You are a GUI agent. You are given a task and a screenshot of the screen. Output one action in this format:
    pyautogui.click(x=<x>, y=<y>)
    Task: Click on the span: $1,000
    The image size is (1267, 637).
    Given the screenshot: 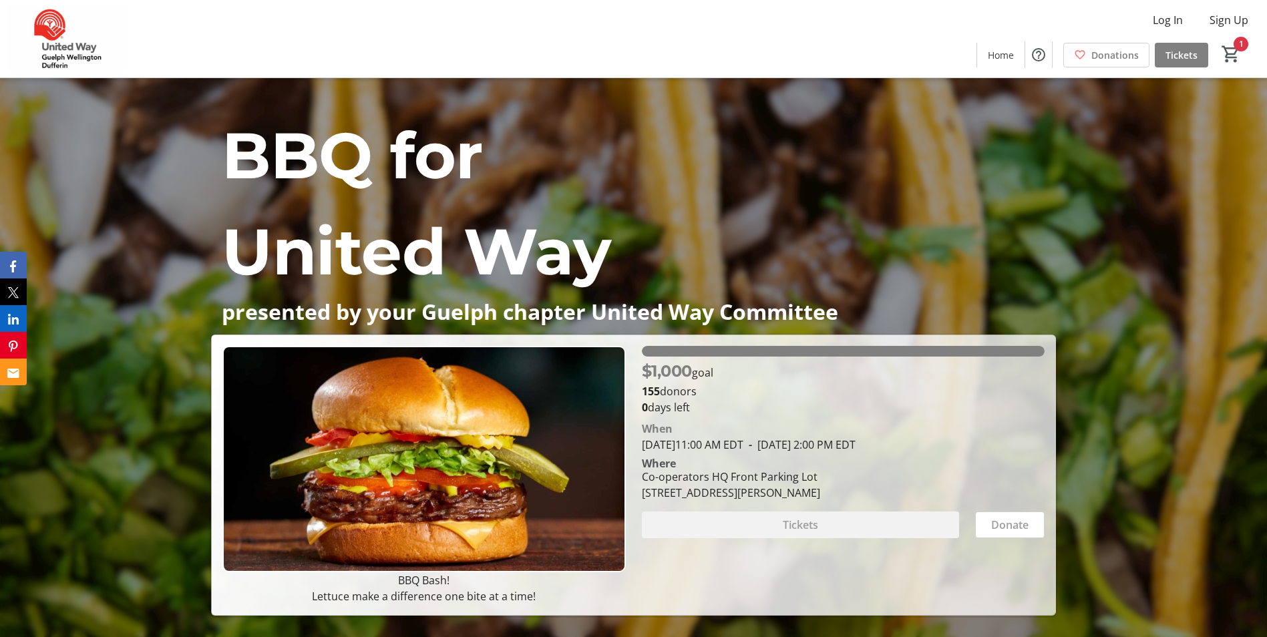 What is the action you would take?
    pyautogui.click(x=666, y=371)
    